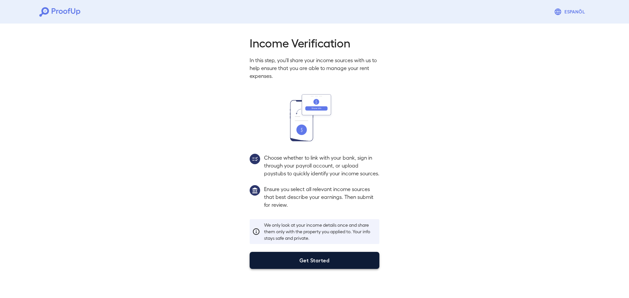  What do you see at coordinates (320, 232) in the screenshot?
I see `p: We only look at your income details once and share them only with the property you applied to. Yo...` at bounding box center [320, 232].